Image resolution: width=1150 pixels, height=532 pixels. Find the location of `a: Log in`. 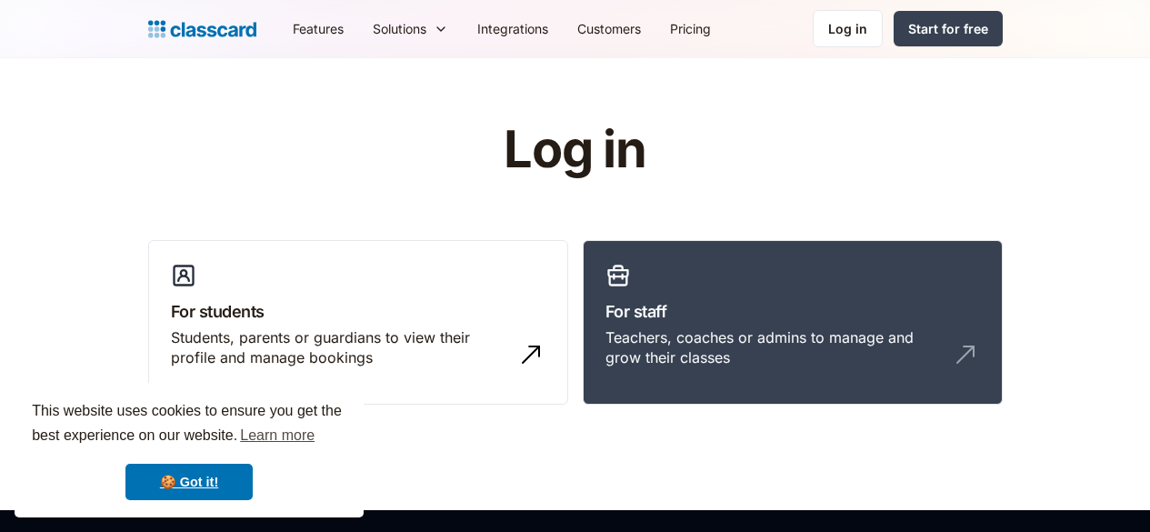

a: Log in is located at coordinates (847, 28).